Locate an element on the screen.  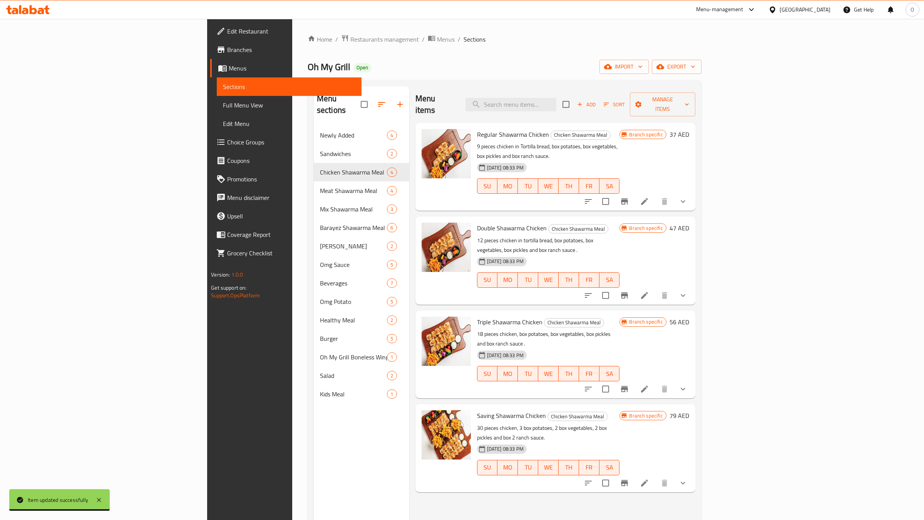
div: Omg Sauce is located at coordinates (353, 264).